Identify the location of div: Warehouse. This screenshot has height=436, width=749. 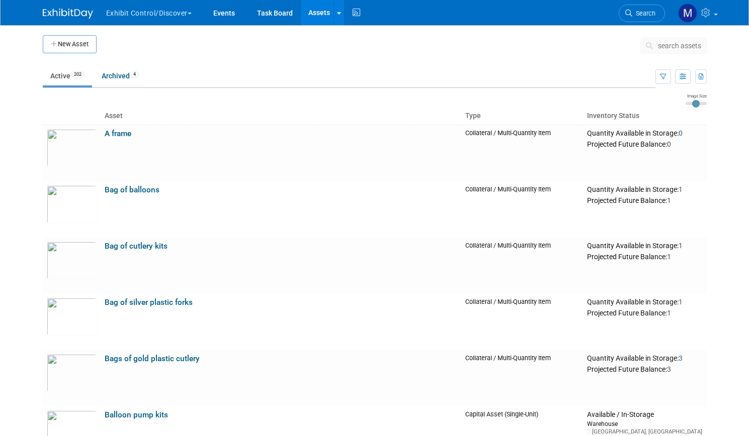
(644, 424).